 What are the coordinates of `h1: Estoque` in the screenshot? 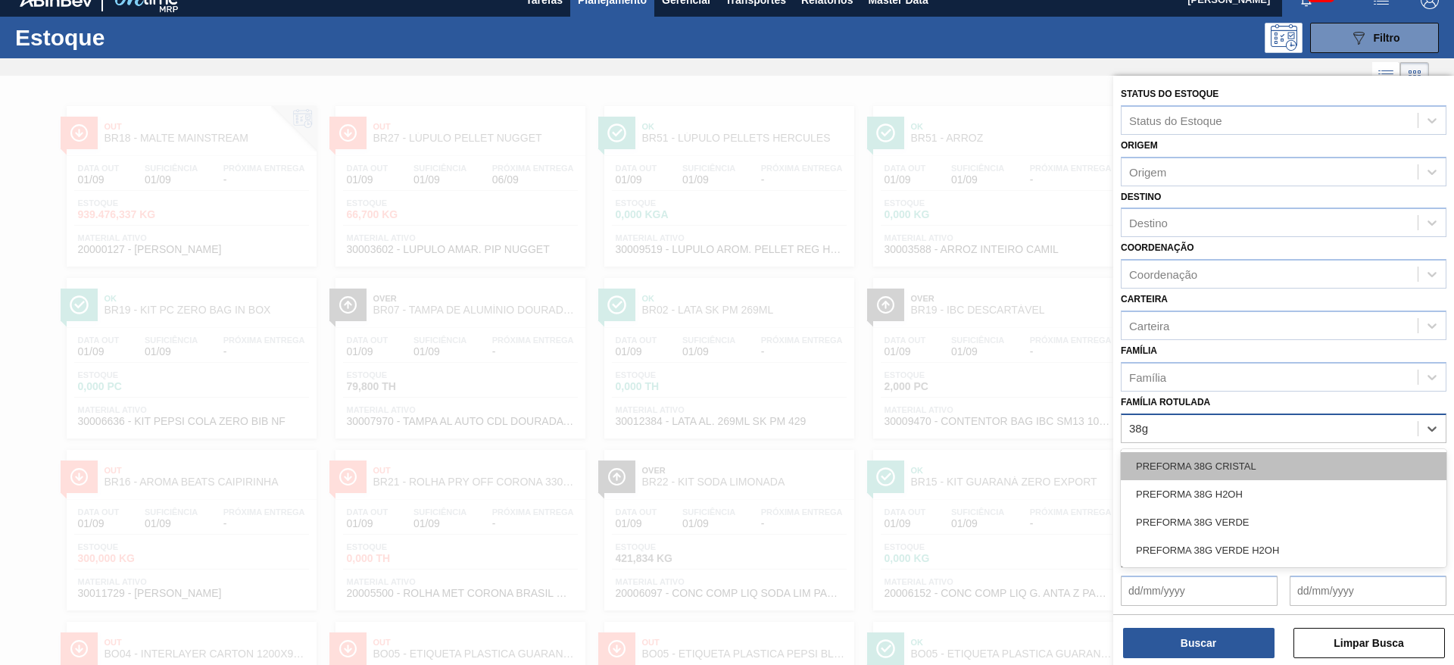 It's located at (128, 37).